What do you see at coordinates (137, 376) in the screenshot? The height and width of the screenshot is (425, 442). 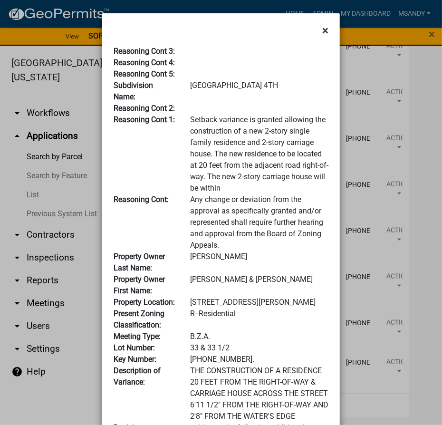 I see `b: Description of Variance:` at bounding box center [137, 376].